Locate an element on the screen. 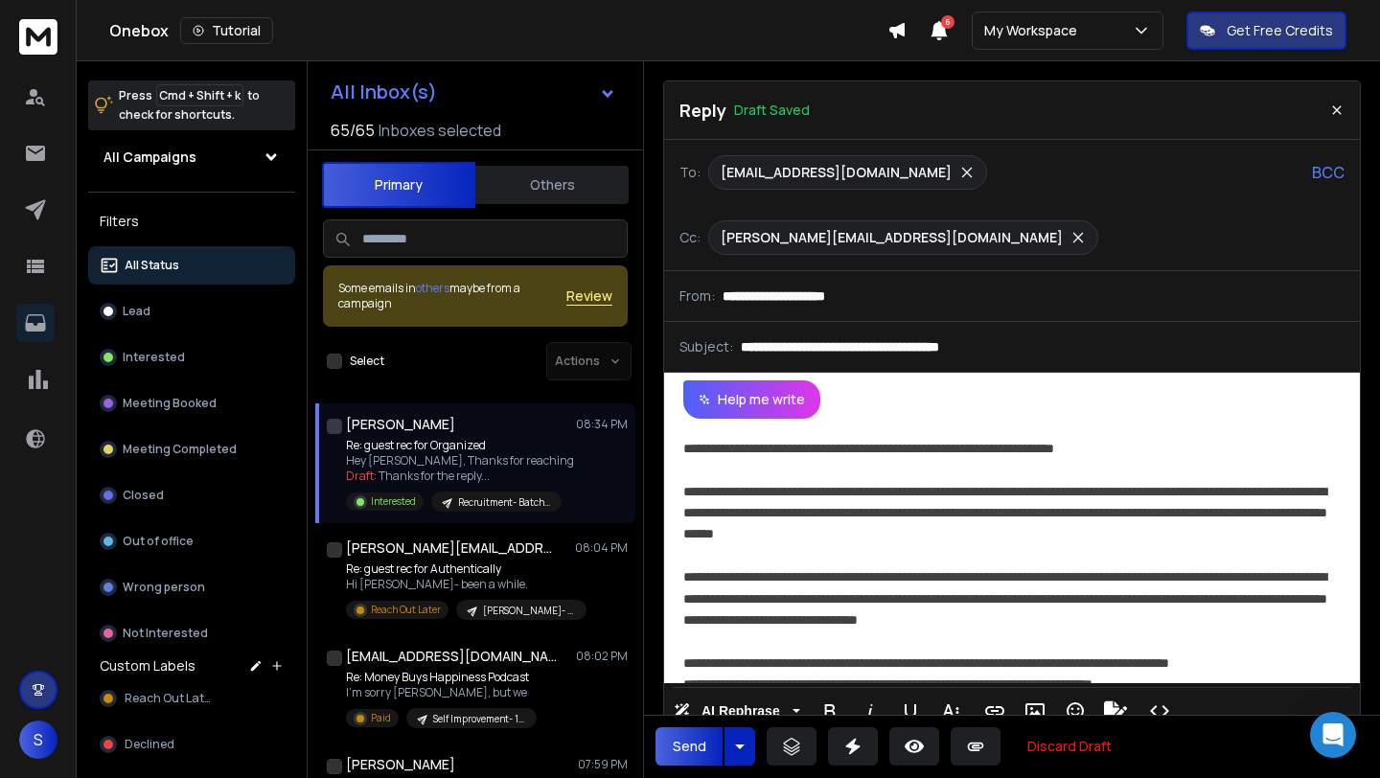  span: Cmd + Shift + k is located at coordinates (199, 95).